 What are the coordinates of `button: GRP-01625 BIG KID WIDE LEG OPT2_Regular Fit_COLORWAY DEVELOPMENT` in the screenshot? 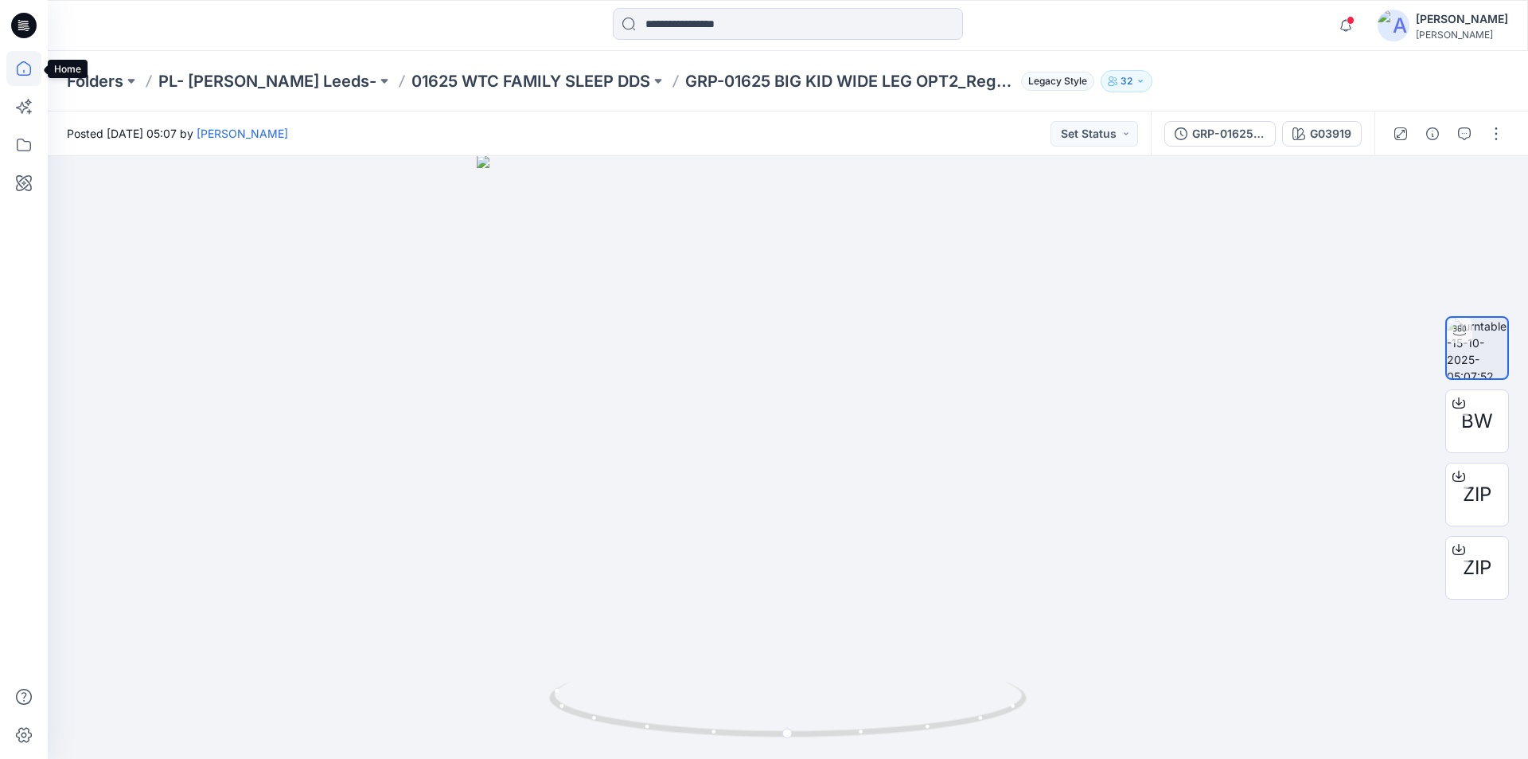 It's located at (1220, 134).